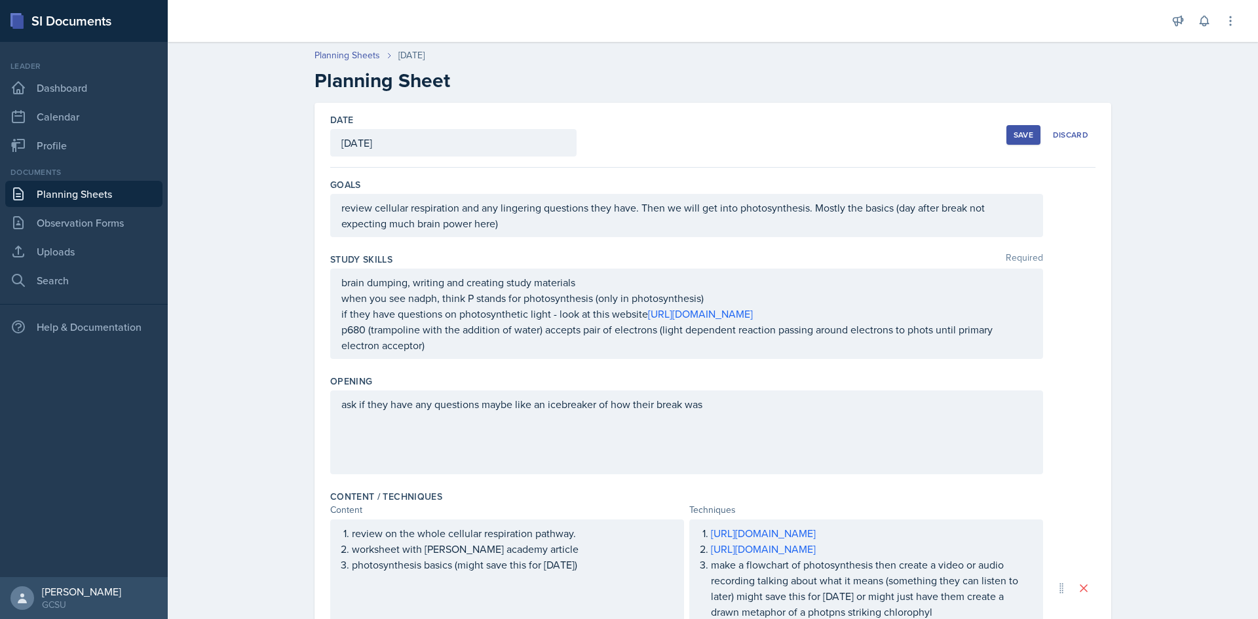 Image resolution: width=1258 pixels, height=619 pixels. Describe the element at coordinates (1023, 135) in the screenshot. I see `div: Save` at that location.